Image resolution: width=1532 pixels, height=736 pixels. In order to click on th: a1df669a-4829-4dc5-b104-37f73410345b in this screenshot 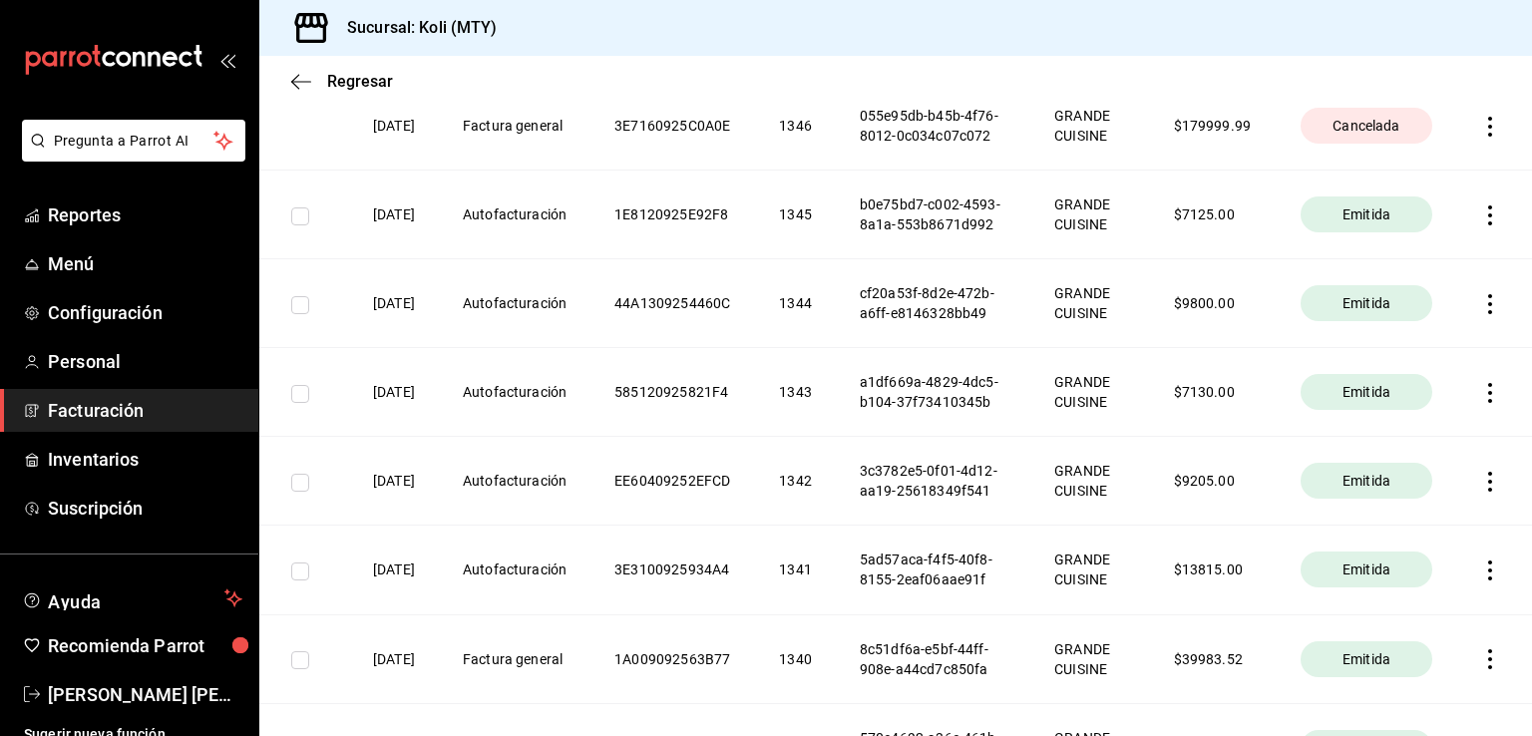, I will do `click(932, 392)`.